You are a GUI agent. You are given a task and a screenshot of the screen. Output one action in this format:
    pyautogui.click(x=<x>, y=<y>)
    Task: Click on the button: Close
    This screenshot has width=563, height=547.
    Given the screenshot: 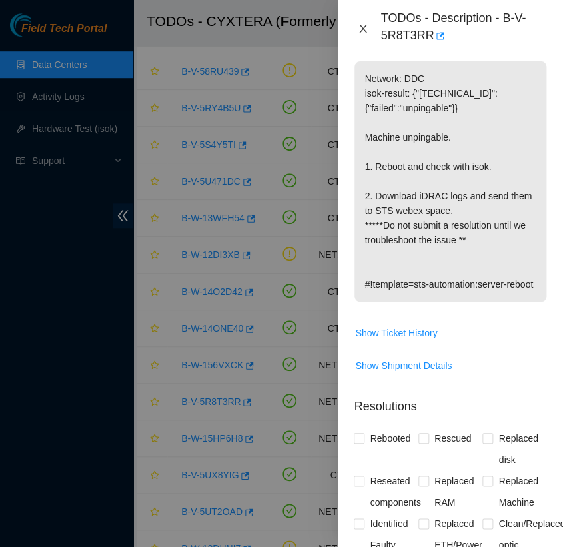 What is the action you would take?
    pyautogui.click(x=363, y=29)
    